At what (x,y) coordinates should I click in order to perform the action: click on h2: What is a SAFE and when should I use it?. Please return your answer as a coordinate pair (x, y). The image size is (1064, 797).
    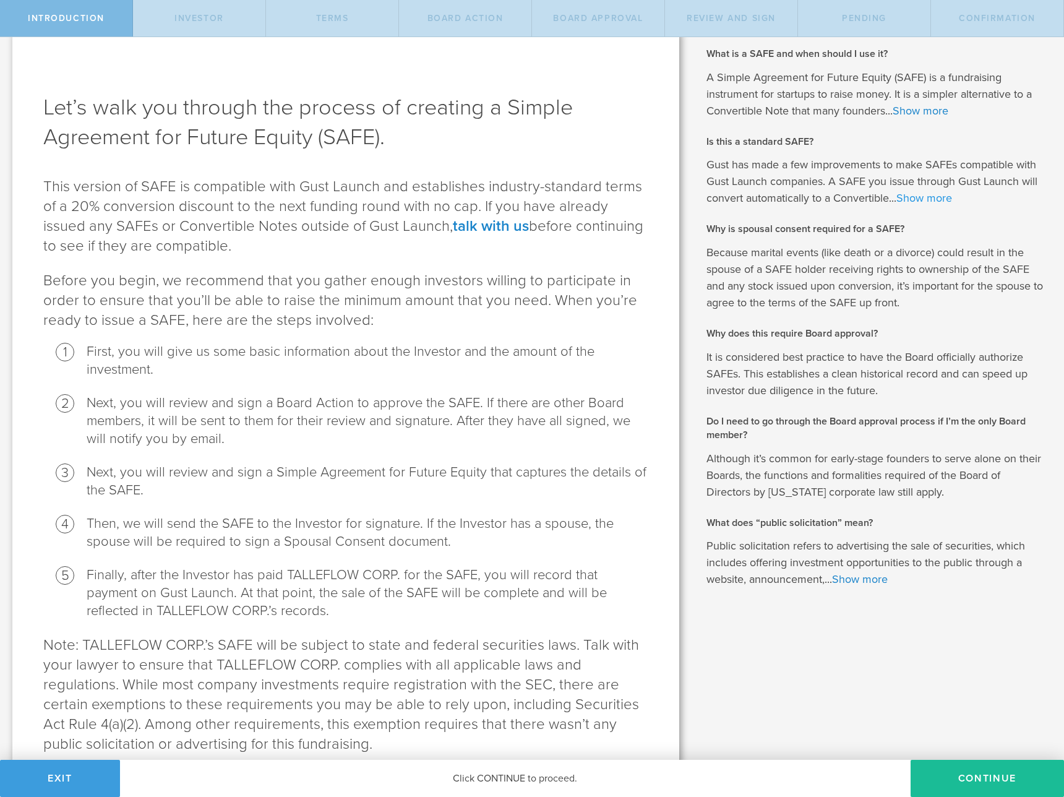
    Looking at the image, I should click on (876, 54).